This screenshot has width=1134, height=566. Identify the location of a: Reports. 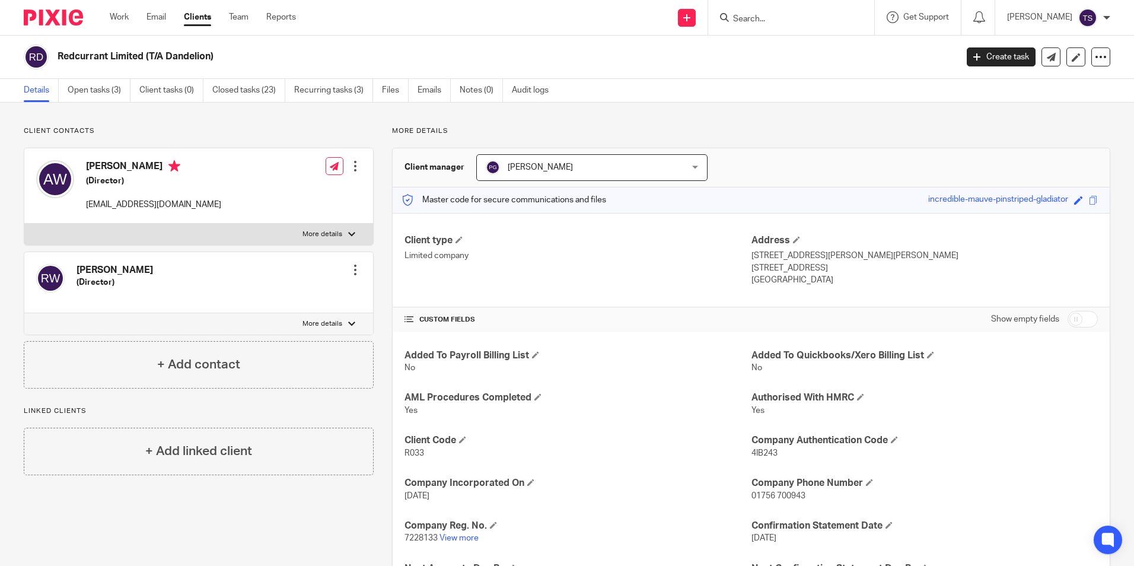
(281, 17).